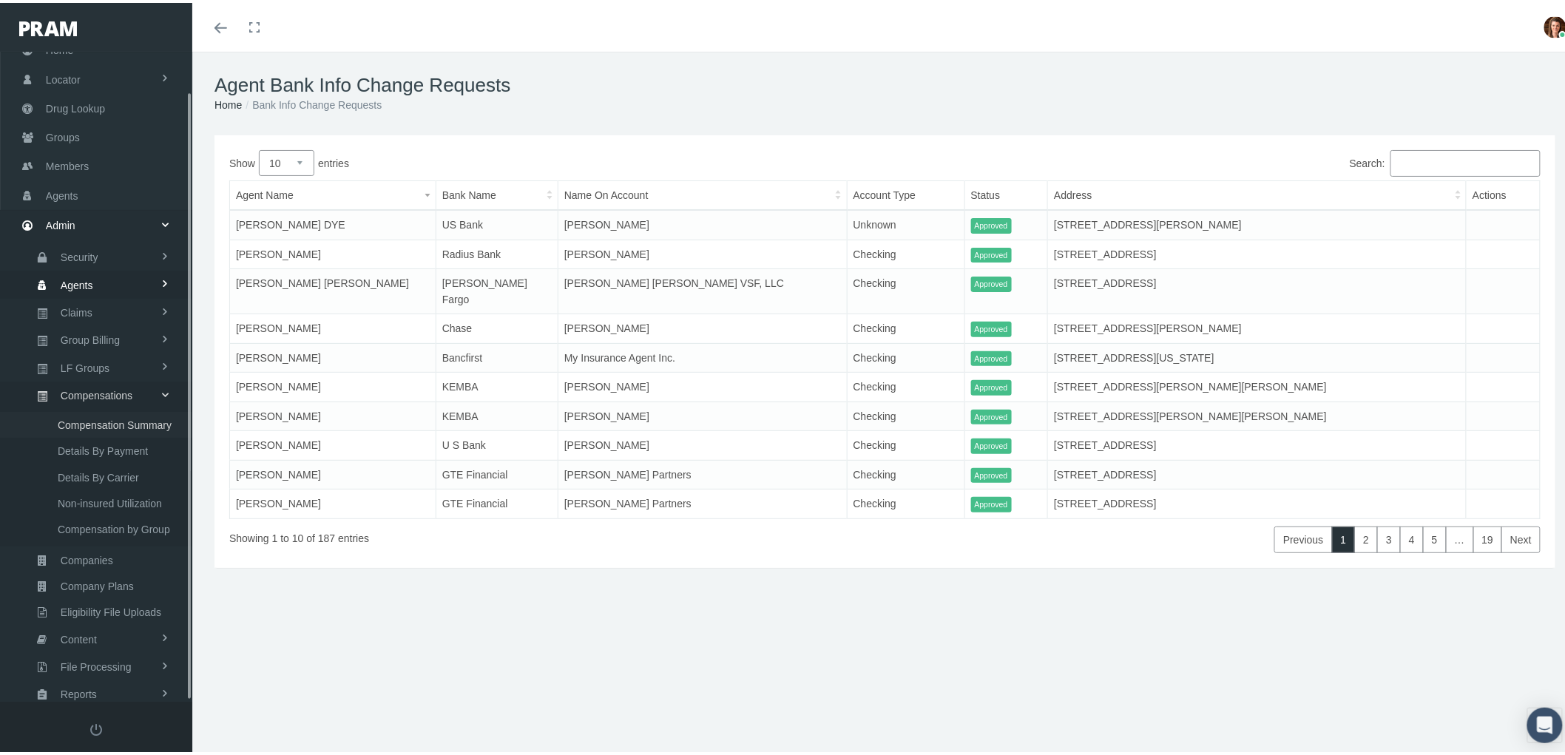  Describe the element at coordinates (79, 255) in the screenshot. I see `span: Security` at that location.